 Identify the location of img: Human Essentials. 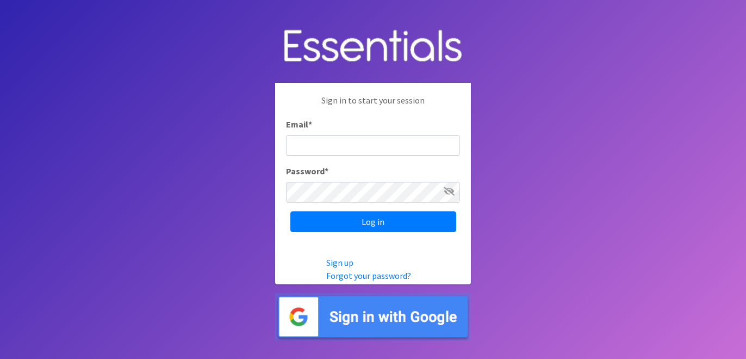
(373, 46).